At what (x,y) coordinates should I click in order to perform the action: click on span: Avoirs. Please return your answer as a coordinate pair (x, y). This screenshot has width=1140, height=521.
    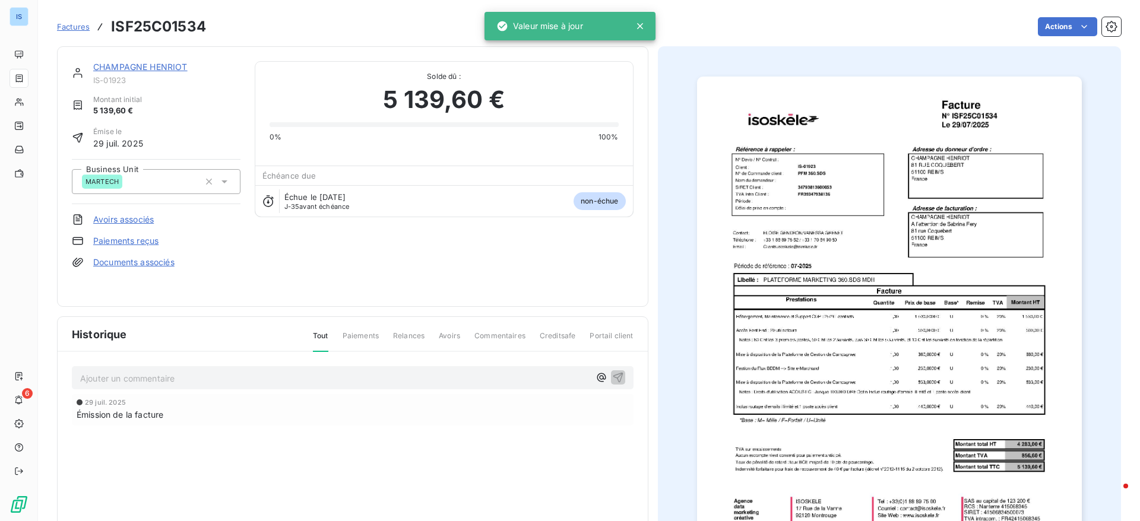
    Looking at the image, I should click on (449, 341).